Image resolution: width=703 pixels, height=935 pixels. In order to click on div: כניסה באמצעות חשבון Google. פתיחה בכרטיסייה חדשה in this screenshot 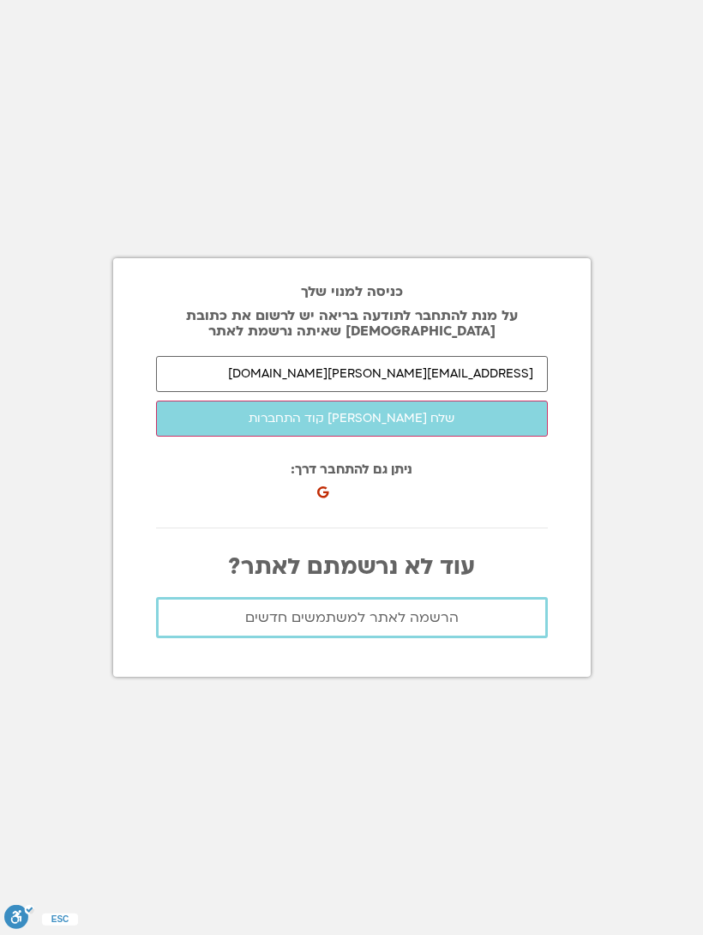, I will do `click(406, 486)`.